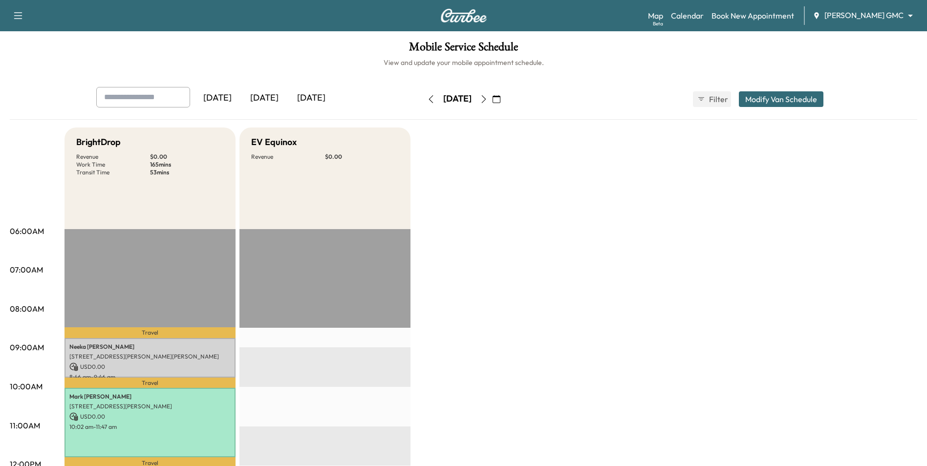 The width and height of the screenshot is (927, 466). I want to click on span: Filter, so click(718, 99).